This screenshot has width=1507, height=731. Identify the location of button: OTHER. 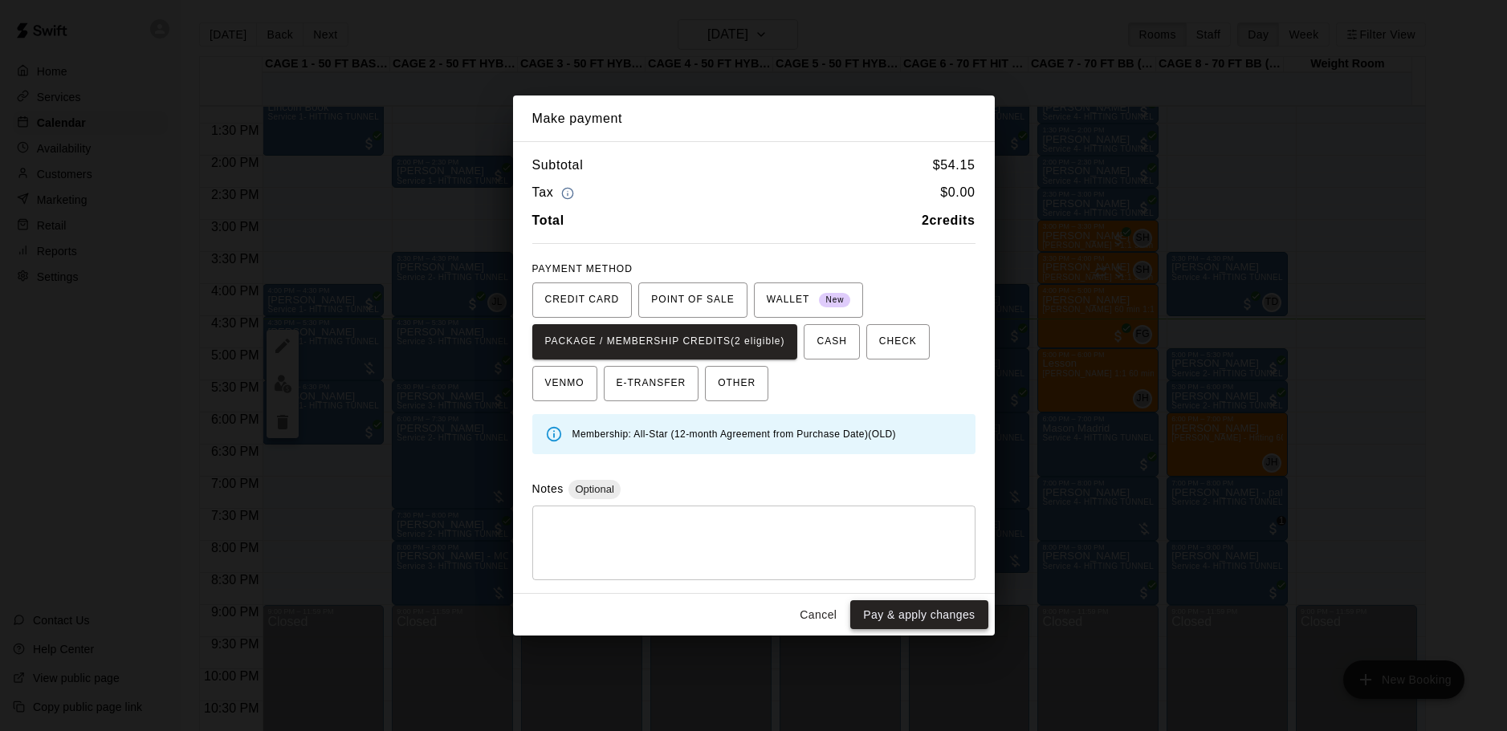
(736, 384).